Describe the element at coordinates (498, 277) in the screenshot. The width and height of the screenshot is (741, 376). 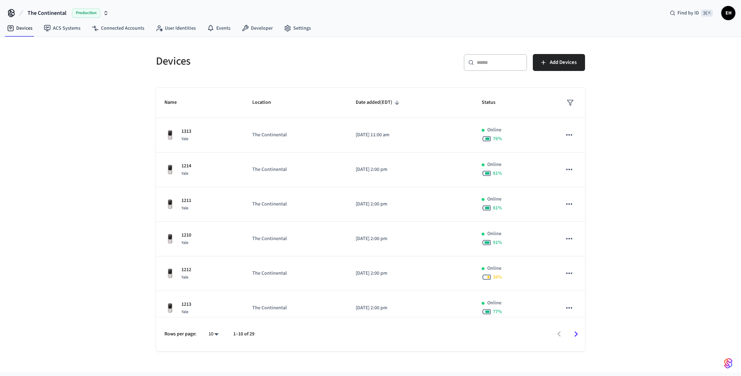
I see `span: 38 %` at that location.